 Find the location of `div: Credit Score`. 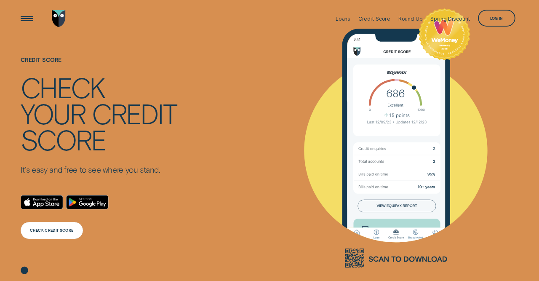

div: Credit Score is located at coordinates (374, 19).